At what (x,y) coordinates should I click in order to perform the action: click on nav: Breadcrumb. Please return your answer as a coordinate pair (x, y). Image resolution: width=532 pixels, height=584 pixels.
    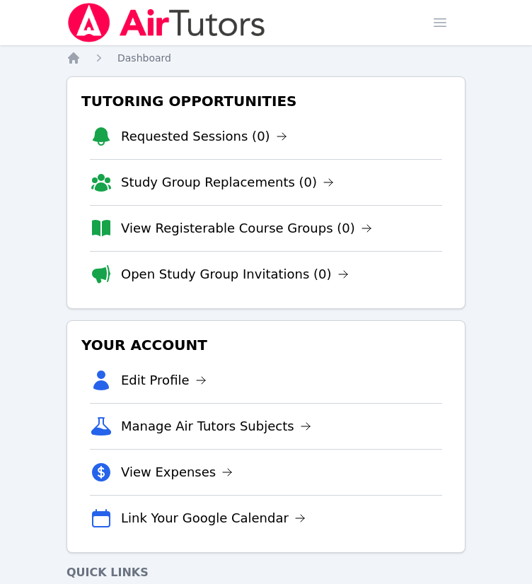
    Looking at the image, I should click on (266, 58).